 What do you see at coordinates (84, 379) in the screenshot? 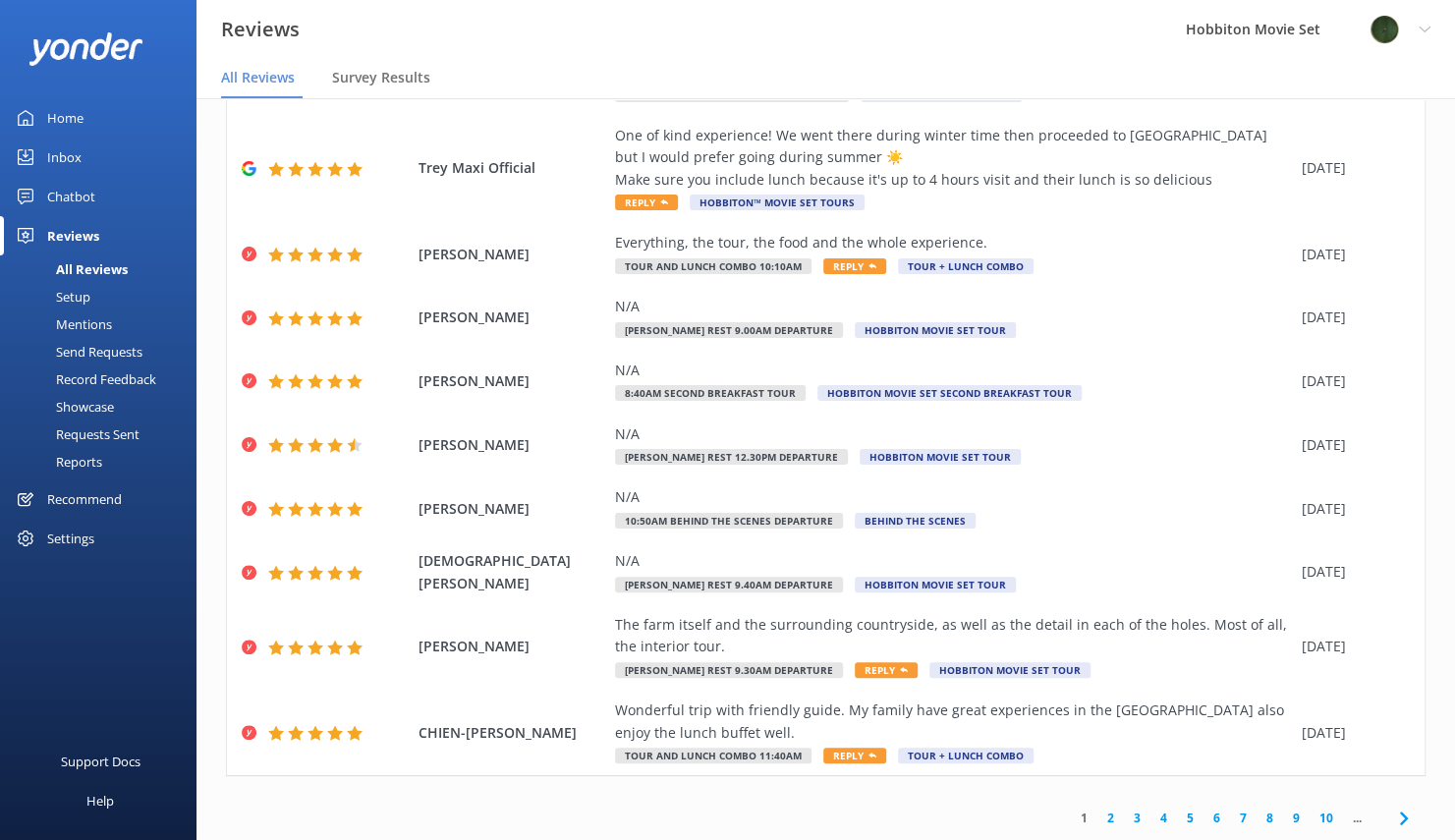
I see `div: Record Feedback` at bounding box center [84, 379].